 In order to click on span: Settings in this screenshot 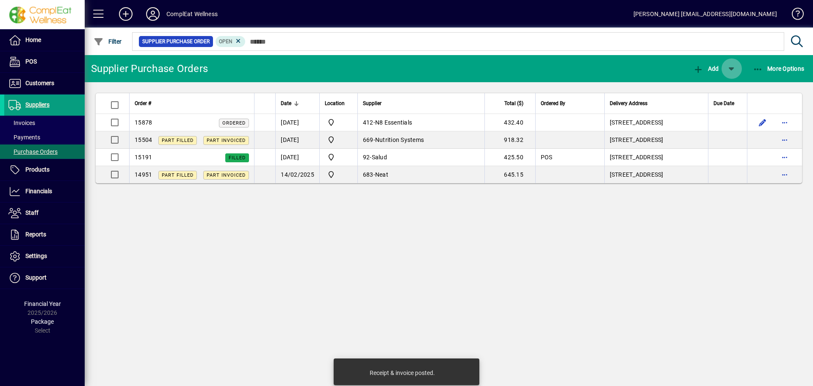, I will do `click(36, 256)`.